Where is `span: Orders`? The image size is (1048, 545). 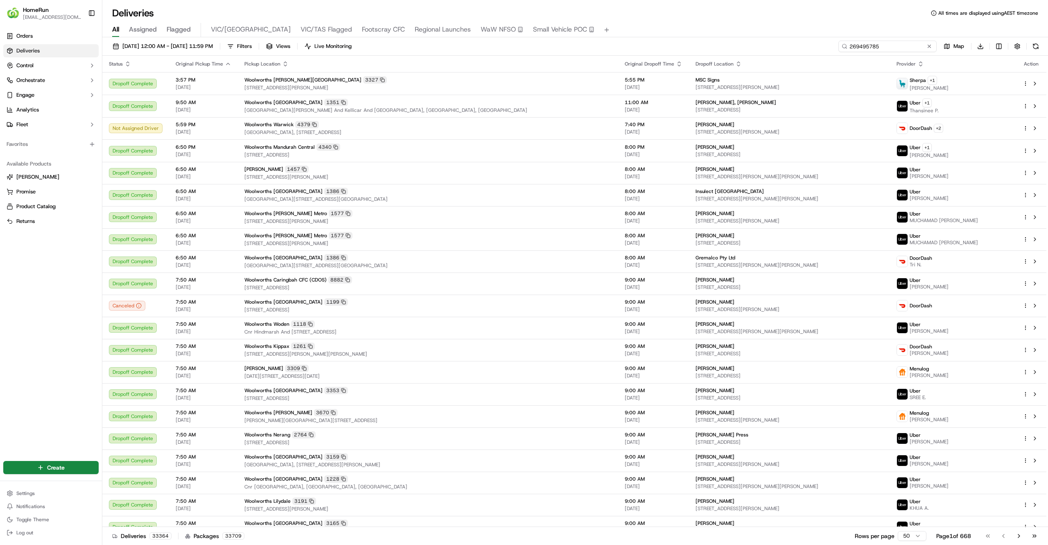
span: Orders is located at coordinates (25, 36).